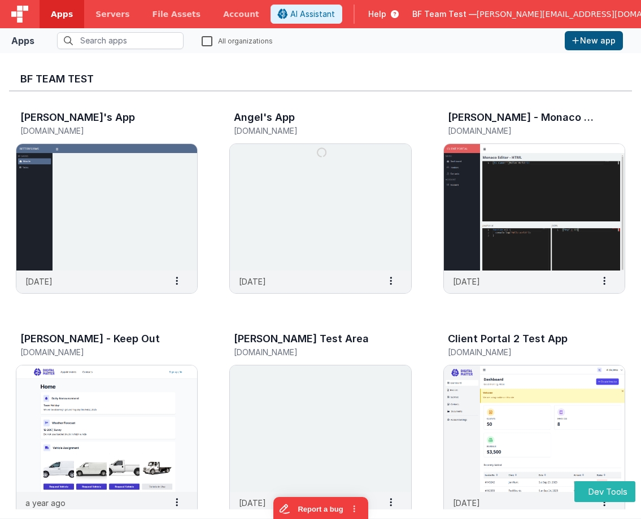 The width and height of the screenshot is (641, 519). I want to click on span: More options, so click(81, 12).